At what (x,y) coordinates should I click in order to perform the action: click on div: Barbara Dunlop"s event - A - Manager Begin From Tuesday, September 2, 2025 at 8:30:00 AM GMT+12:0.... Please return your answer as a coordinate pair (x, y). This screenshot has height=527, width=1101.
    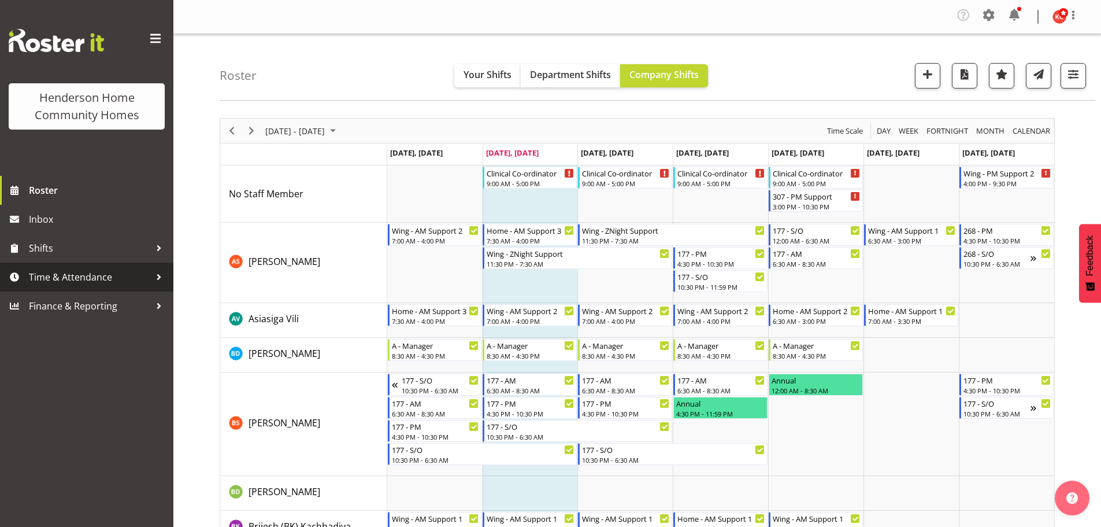
    Looking at the image, I should click on (530, 350).